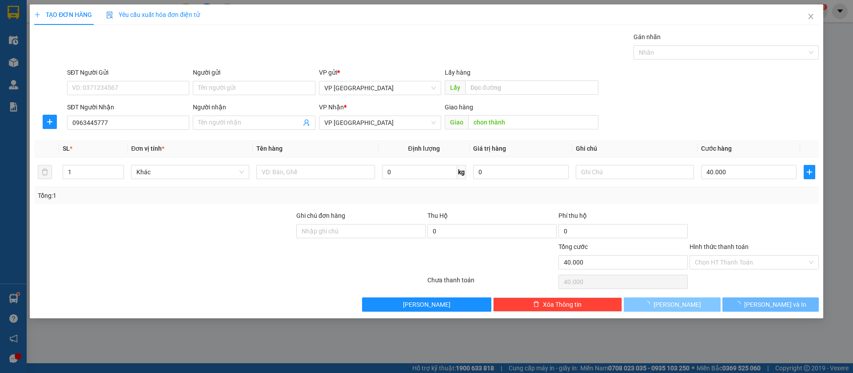 The height and width of the screenshot is (373, 853). Describe the element at coordinates (536, 304) in the screenshot. I see `span: delete` at that location.